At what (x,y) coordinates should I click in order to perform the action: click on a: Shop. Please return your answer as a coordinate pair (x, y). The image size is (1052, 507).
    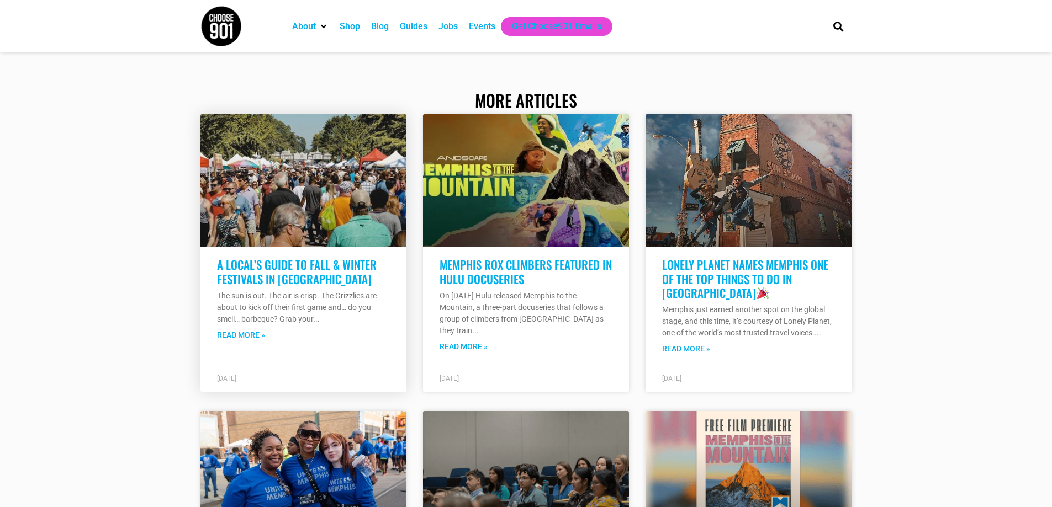
    Looking at the image, I should click on (349, 27).